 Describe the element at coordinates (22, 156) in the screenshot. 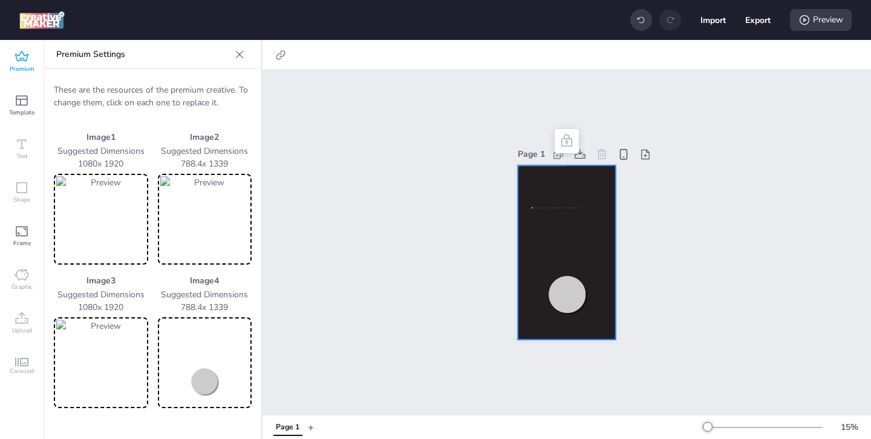

I see `span: Text` at that location.